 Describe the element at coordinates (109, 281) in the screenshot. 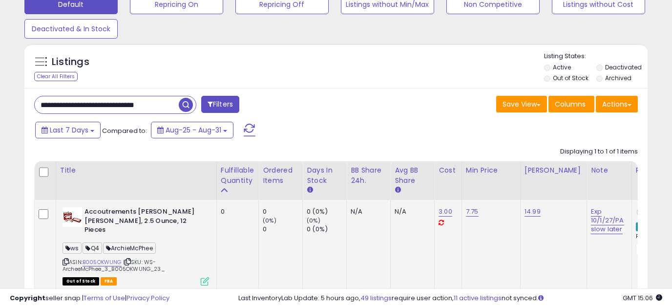

I see `span: FBA` at that location.